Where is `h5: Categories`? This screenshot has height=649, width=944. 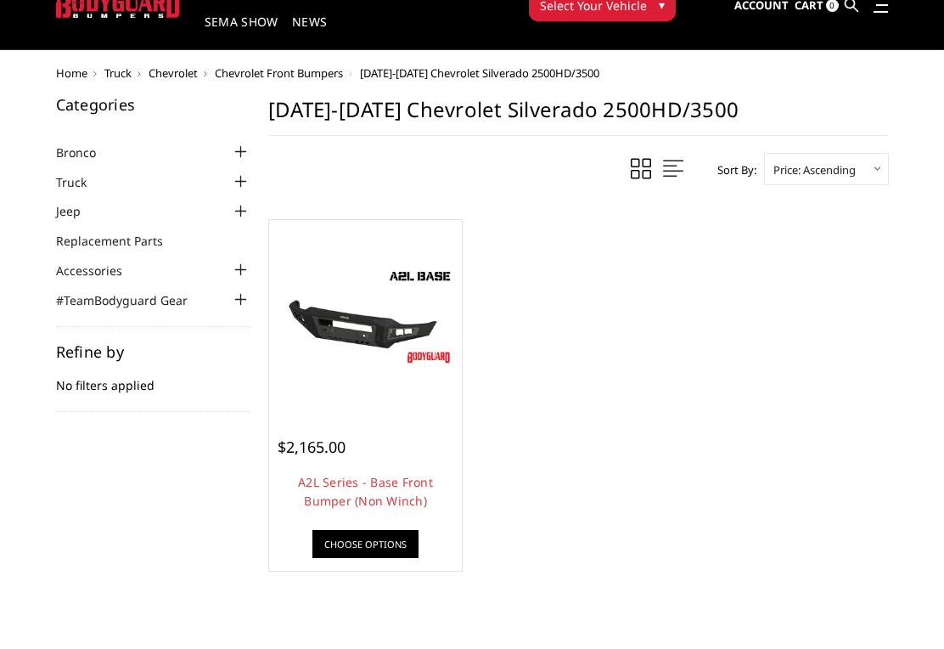
h5: Categories is located at coordinates (154, 104).